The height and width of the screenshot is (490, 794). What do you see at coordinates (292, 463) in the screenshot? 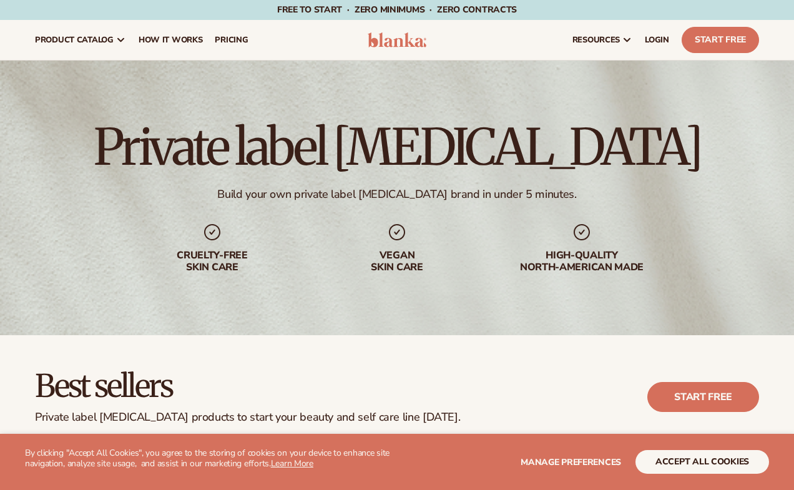
I see `a: Learn More` at bounding box center [292, 463].